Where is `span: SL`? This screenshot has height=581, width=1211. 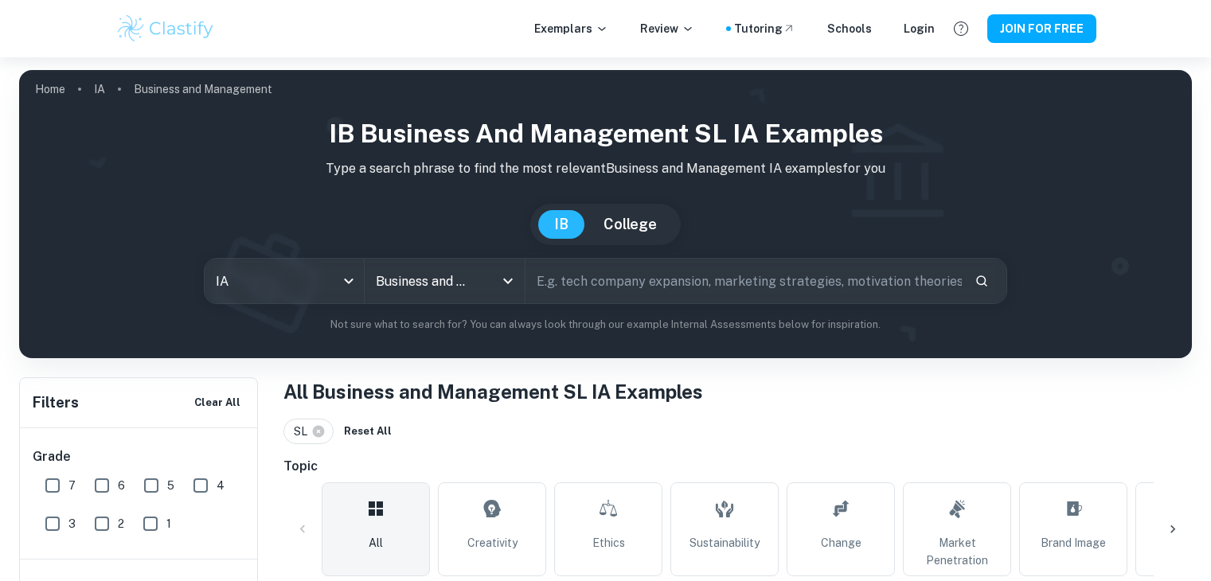
span: SL is located at coordinates (304, 431).